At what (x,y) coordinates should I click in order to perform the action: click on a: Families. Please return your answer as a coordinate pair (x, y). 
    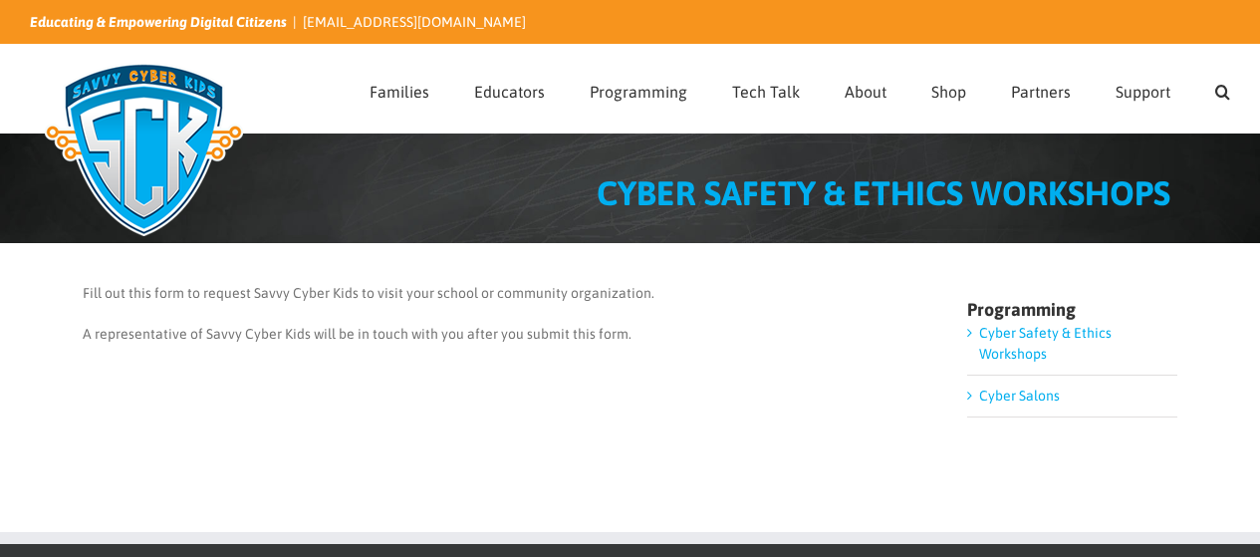
    Looking at the image, I should click on (400, 89).